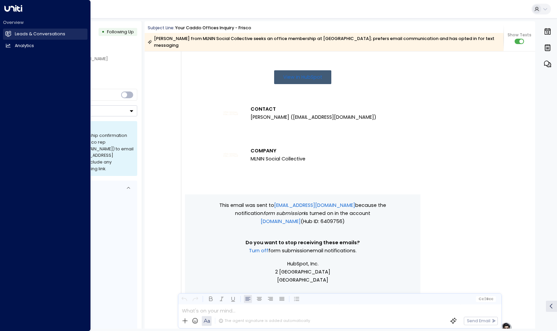 Image resolution: width=557 pixels, height=331 pixels. Describe the element at coordinates (264, 321) in the screenshot. I see `div: The agent signature is added automatically` at that location.